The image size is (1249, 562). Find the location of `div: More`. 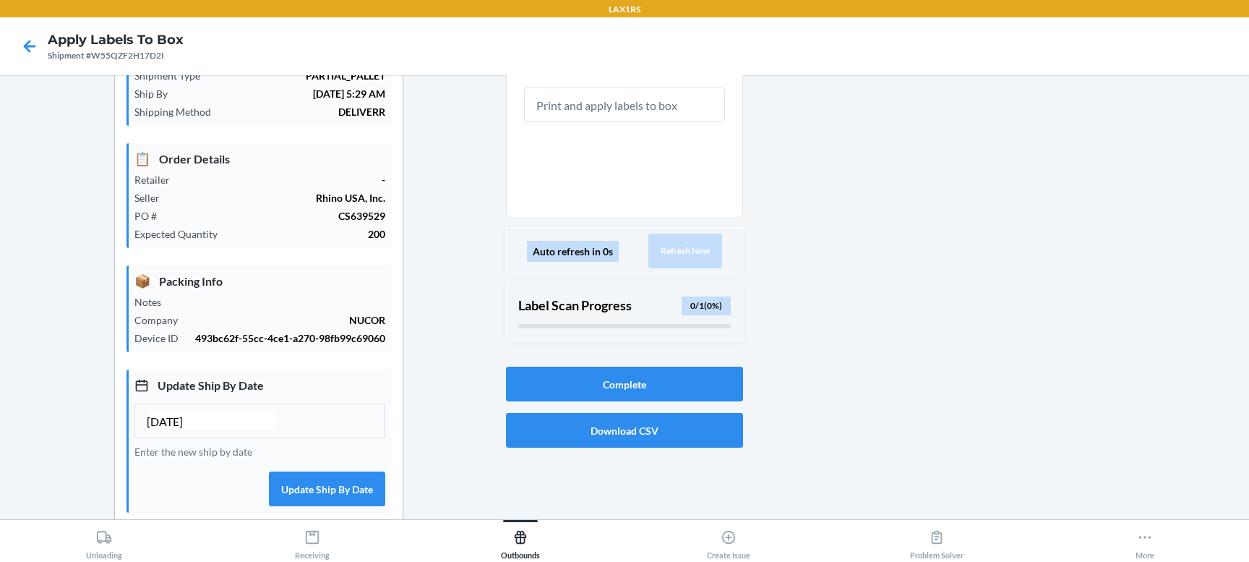

div: More is located at coordinates (1145, 542).